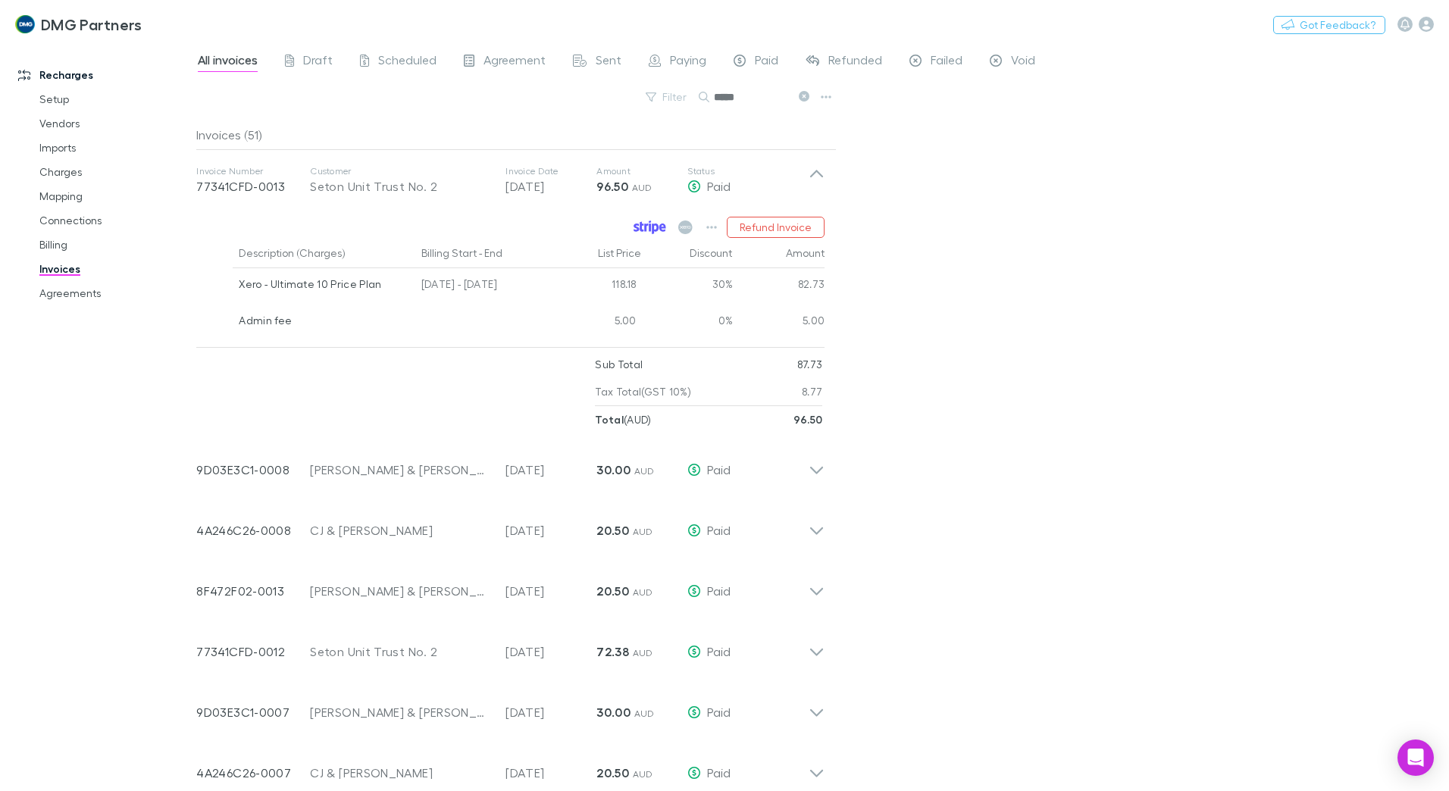 The width and height of the screenshot is (1449, 791). Describe the element at coordinates (104, 75) in the screenshot. I see `a: Recharges` at that location.